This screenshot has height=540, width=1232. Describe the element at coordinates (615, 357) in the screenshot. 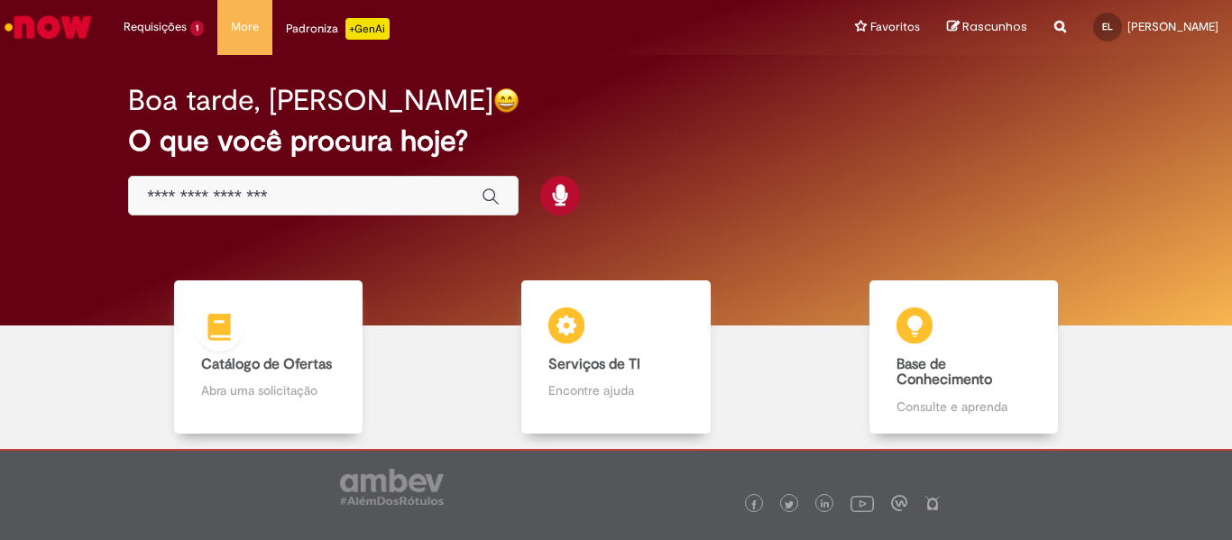

I see `a: Serviços de TI Encontre ajuda` at that location.